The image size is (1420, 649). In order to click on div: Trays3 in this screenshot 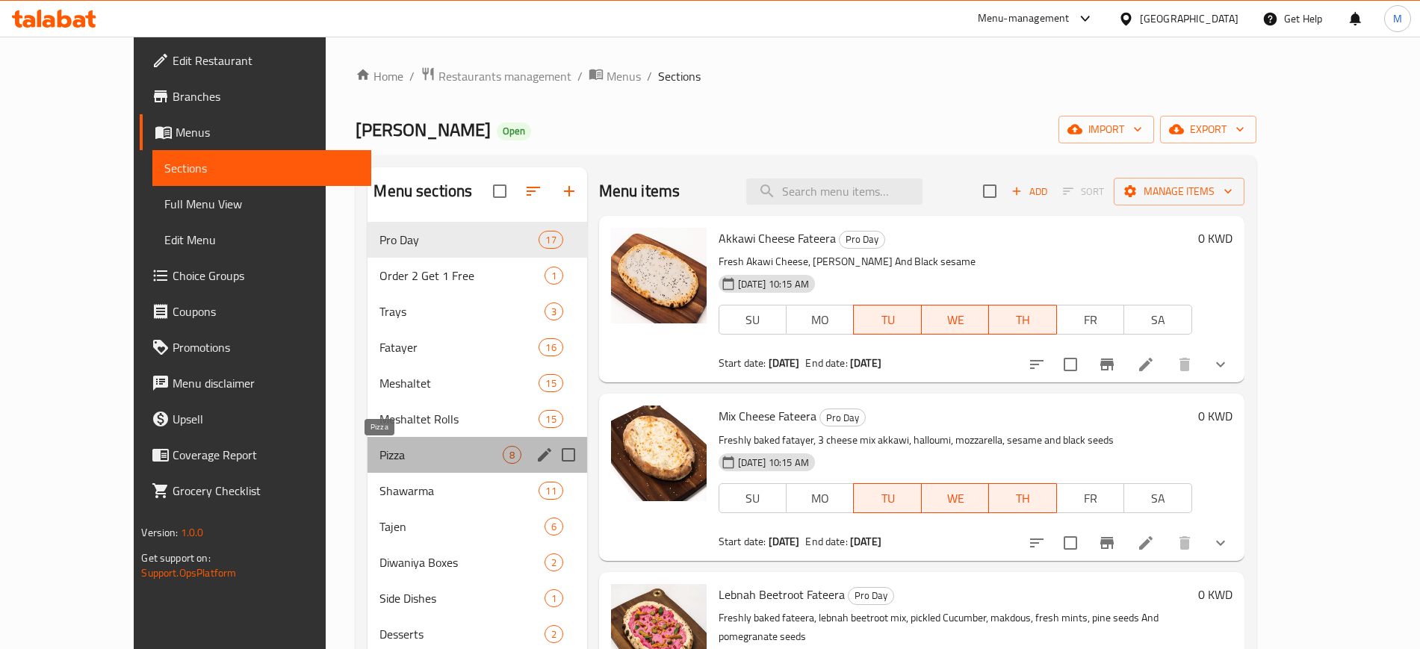, I will do `click(477, 311)`.